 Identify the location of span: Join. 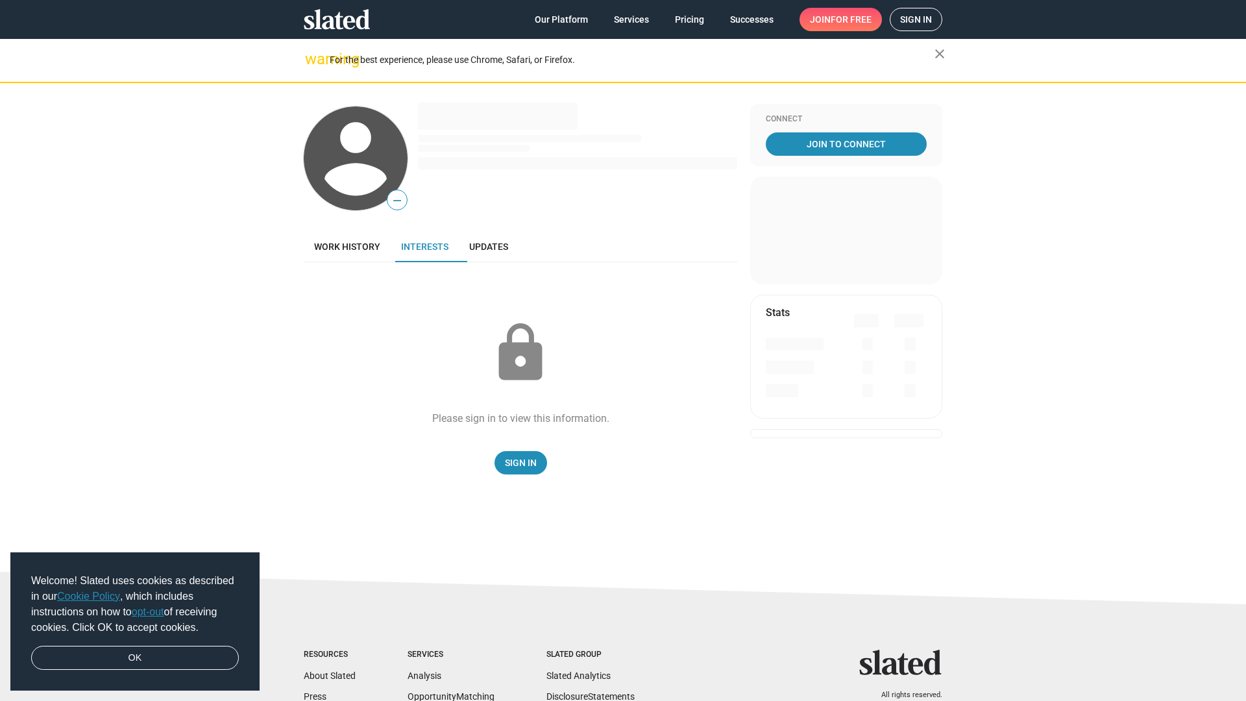
(840, 19).